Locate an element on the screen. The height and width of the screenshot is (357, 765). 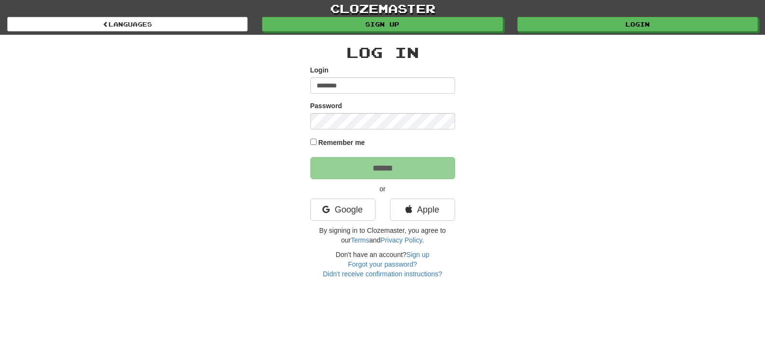
p: or is located at coordinates (383, 189).